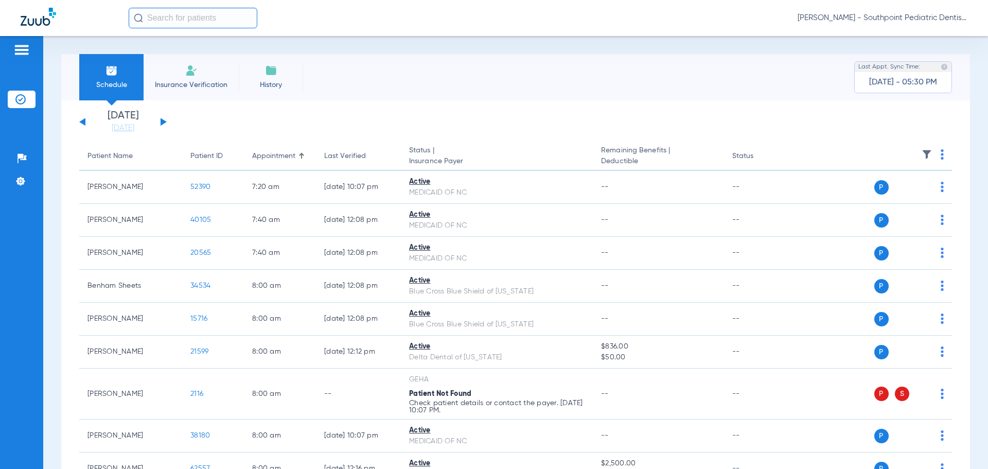  What do you see at coordinates (944, 67) in the screenshot?
I see `img: last sync help info` at bounding box center [944, 67].